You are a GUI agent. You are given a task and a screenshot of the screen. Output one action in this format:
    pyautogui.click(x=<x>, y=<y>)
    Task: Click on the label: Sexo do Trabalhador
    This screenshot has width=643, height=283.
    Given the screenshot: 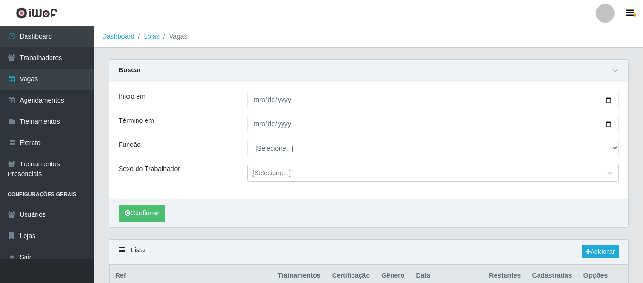 What is the action you would take?
    pyautogui.click(x=149, y=169)
    